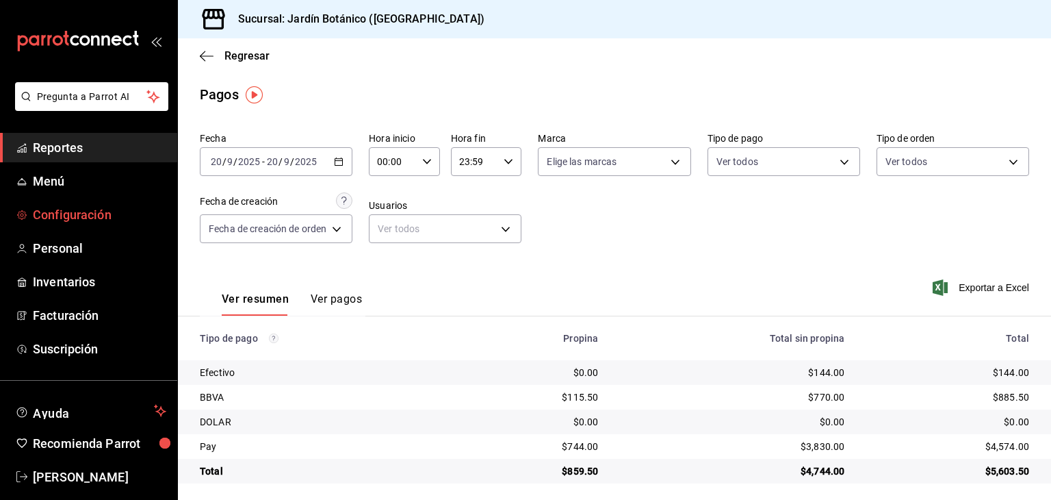 Image resolution: width=1051 pixels, height=500 pixels. What do you see at coordinates (92, 97) in the screenshot?
I see `span: Pregunta a Parrot AI` at bounding box center [92, 97].